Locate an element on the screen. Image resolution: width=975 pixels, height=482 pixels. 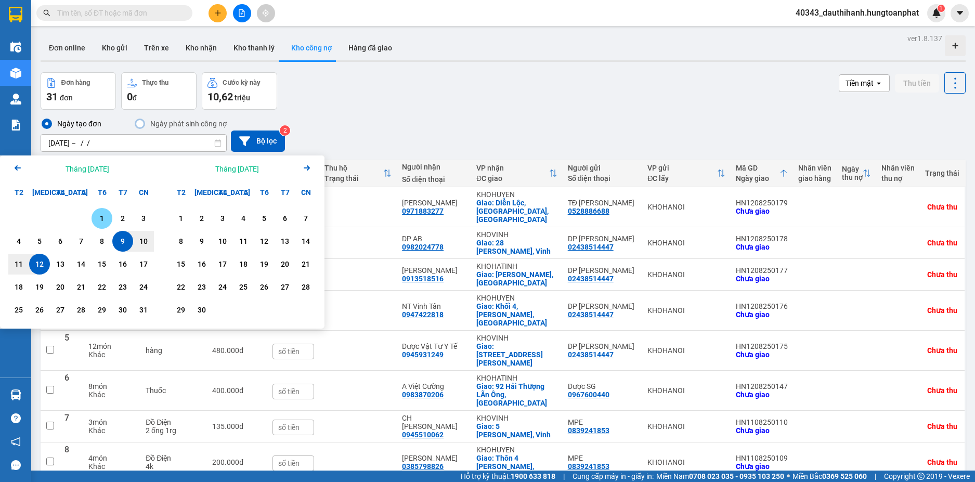
div: Choose Thứ Bảy, tháng 09 20 2025. It's available. is located at coordinates (285, 264).